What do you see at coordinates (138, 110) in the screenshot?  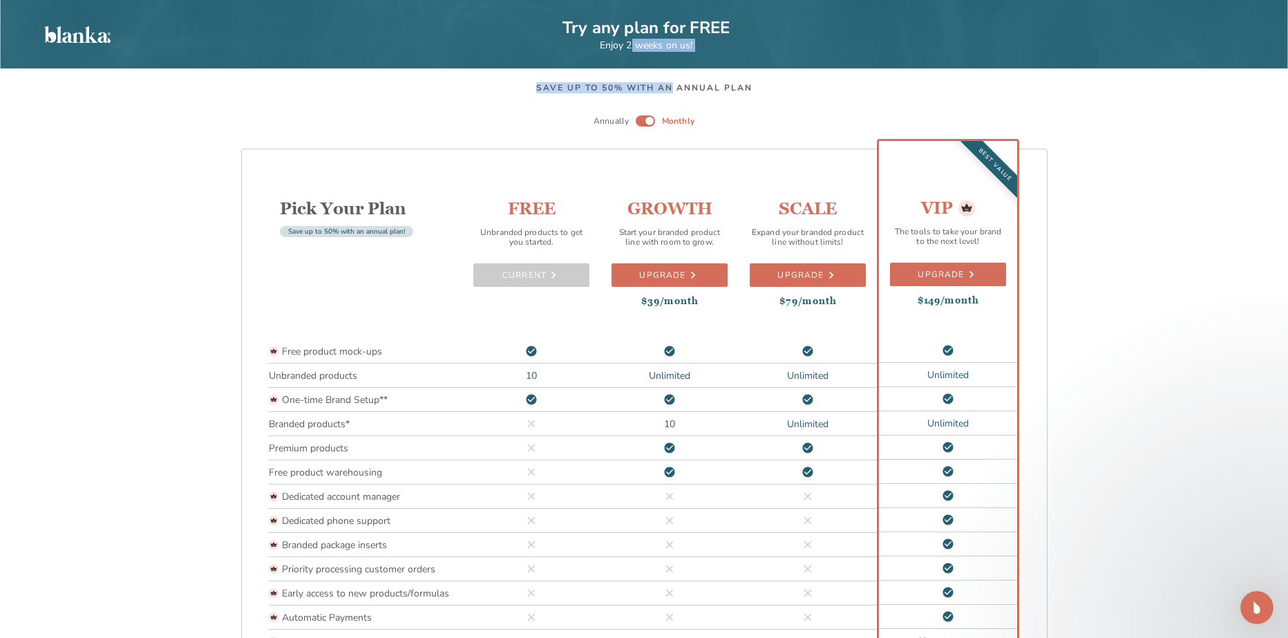 I see `p: Hi there 👋` at bounding box center [138, 110].